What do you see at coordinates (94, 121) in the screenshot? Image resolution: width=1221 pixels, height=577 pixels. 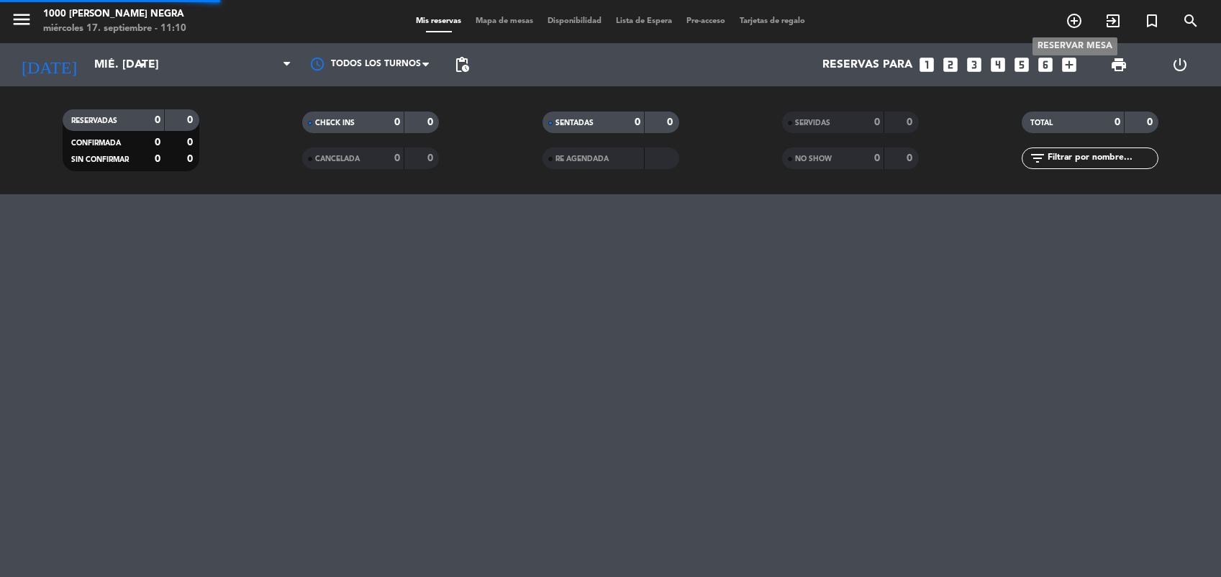 I see `span: RESERVADAS` at bounding box center [94, 121].